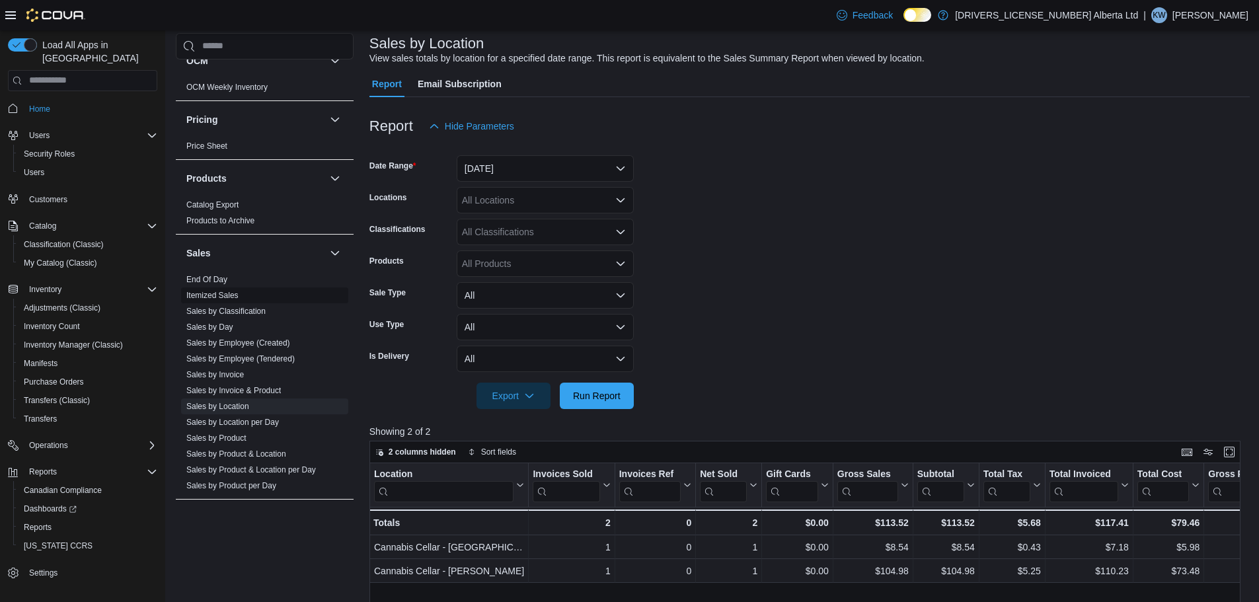 The width and height of the screenshot is (1259, 602). Describe the element at coordinates (241, 359) in the screenshot. I see `a: Sales by Employee (Tendered)` at that location.